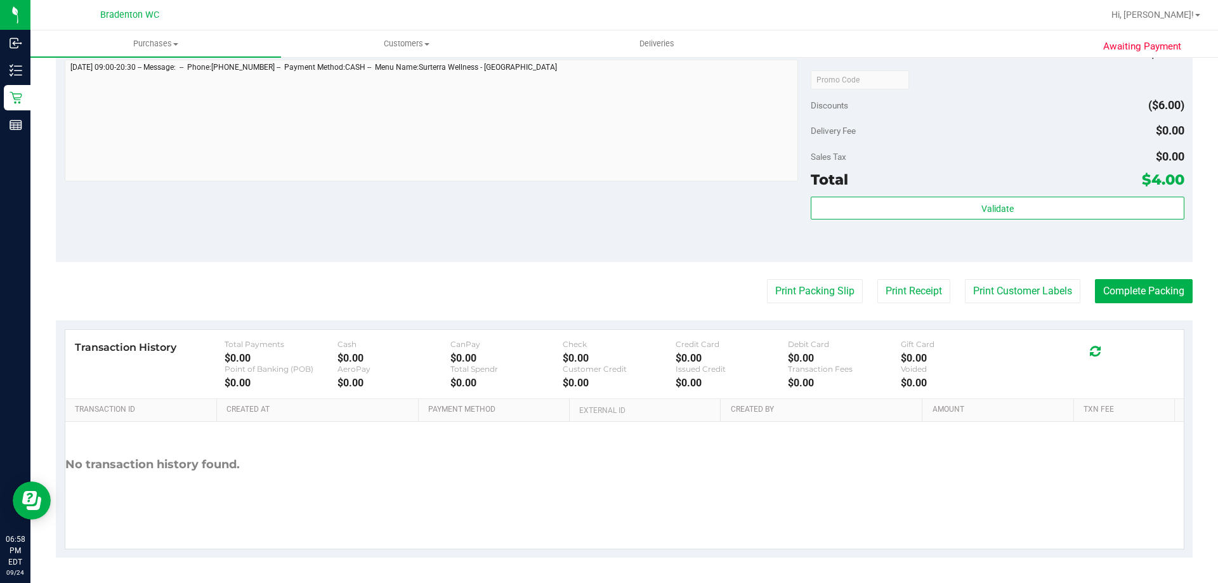 The height and width of the screenshot is (583, 1218). What do you see at coordinates (16, 98) in the screenshot?
I see `inline-svg: Retail` at bounding box center [16, 98].